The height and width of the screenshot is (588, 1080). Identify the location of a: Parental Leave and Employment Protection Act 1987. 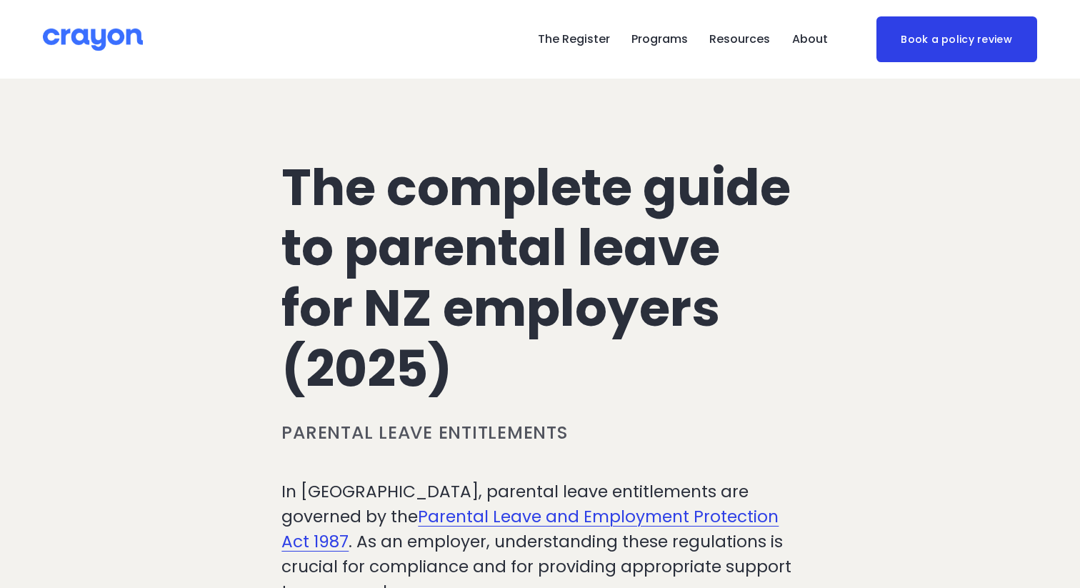
(530, 528).